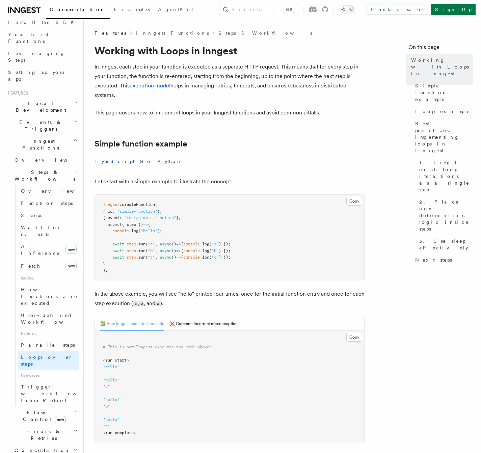 The height and width of the screenshot is (453, 481). What do you see at coordinates (31, 266) in the screenshot?
I see `span: Fetch` at bounding box center [31, 266].